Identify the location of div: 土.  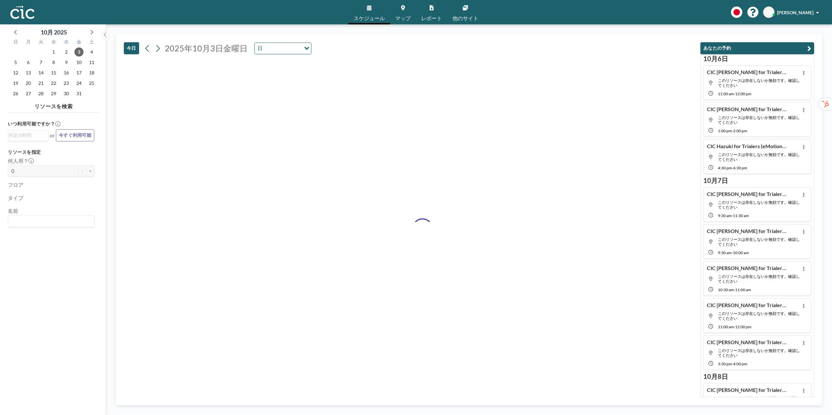
(91, 43).